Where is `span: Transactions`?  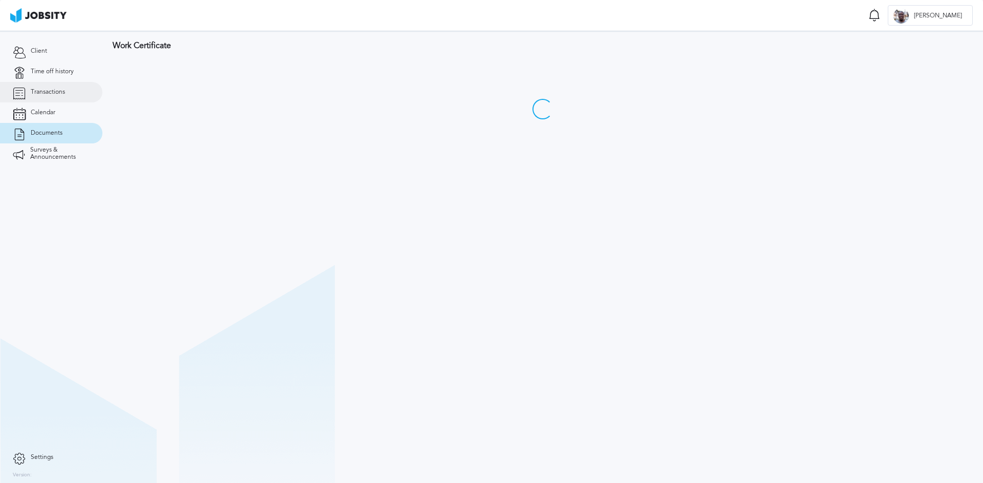 span: Transactions is located at coordinates (48, 92).